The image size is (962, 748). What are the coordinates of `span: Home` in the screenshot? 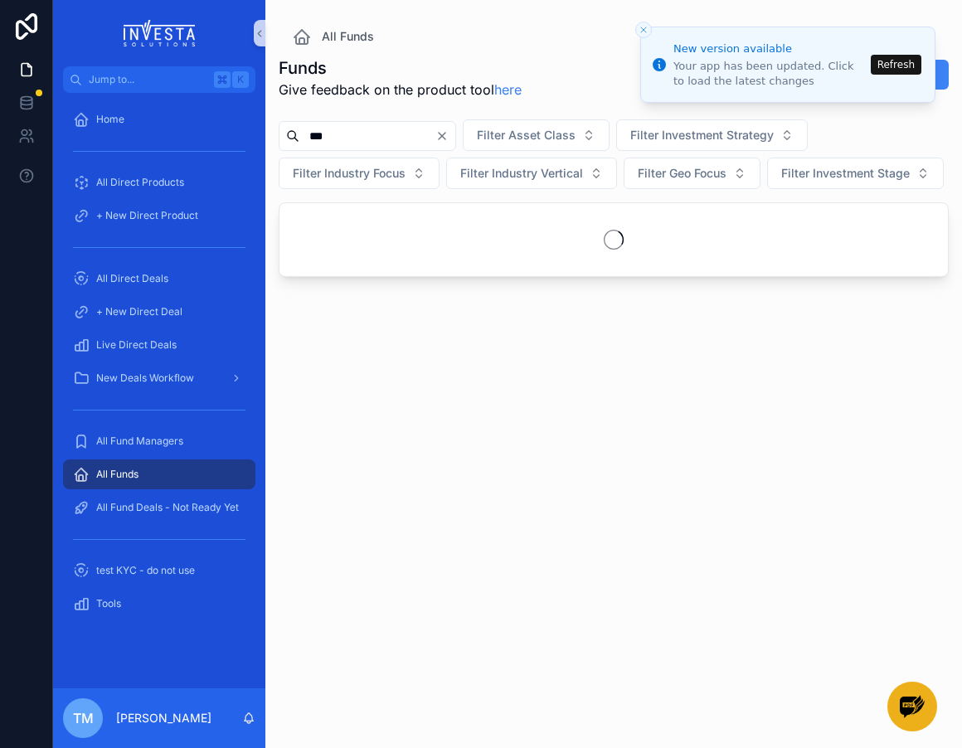 It's located at (110, 119).